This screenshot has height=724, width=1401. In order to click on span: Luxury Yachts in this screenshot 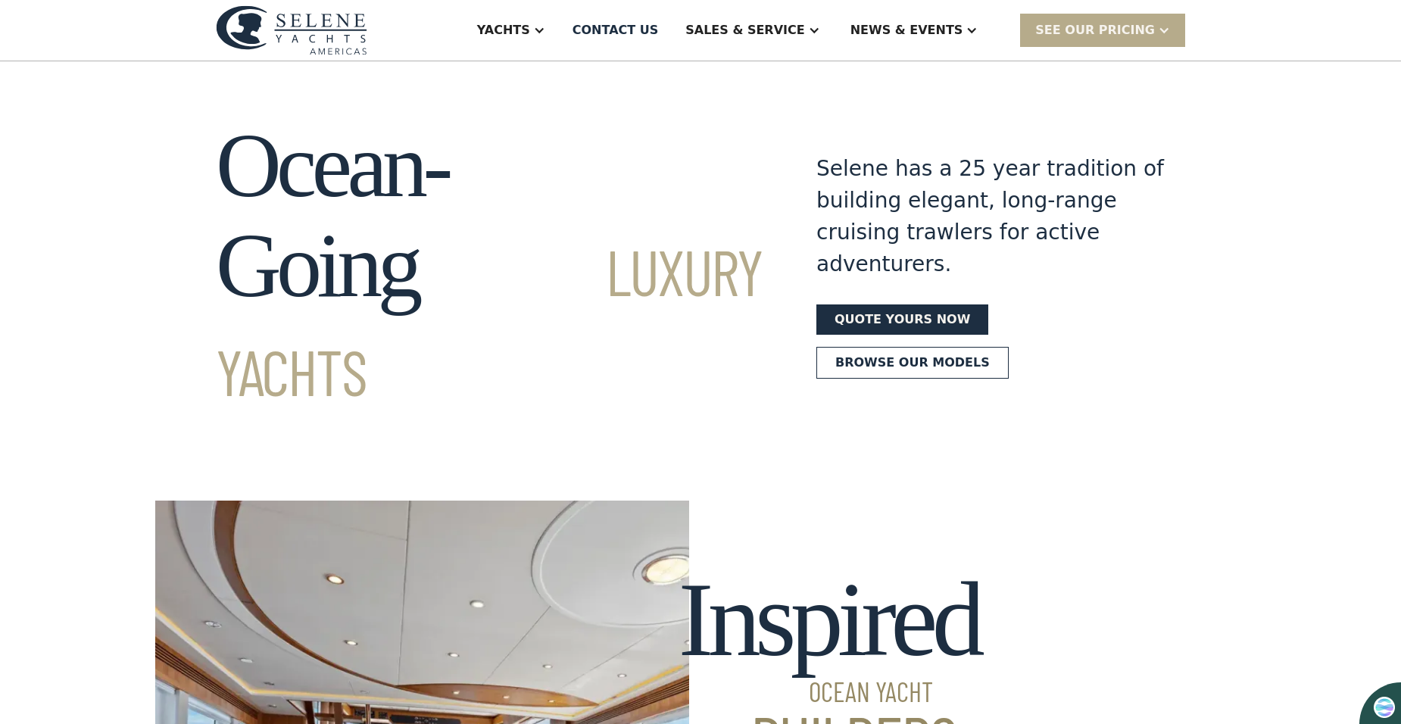, I will do `click(489, 320)`.